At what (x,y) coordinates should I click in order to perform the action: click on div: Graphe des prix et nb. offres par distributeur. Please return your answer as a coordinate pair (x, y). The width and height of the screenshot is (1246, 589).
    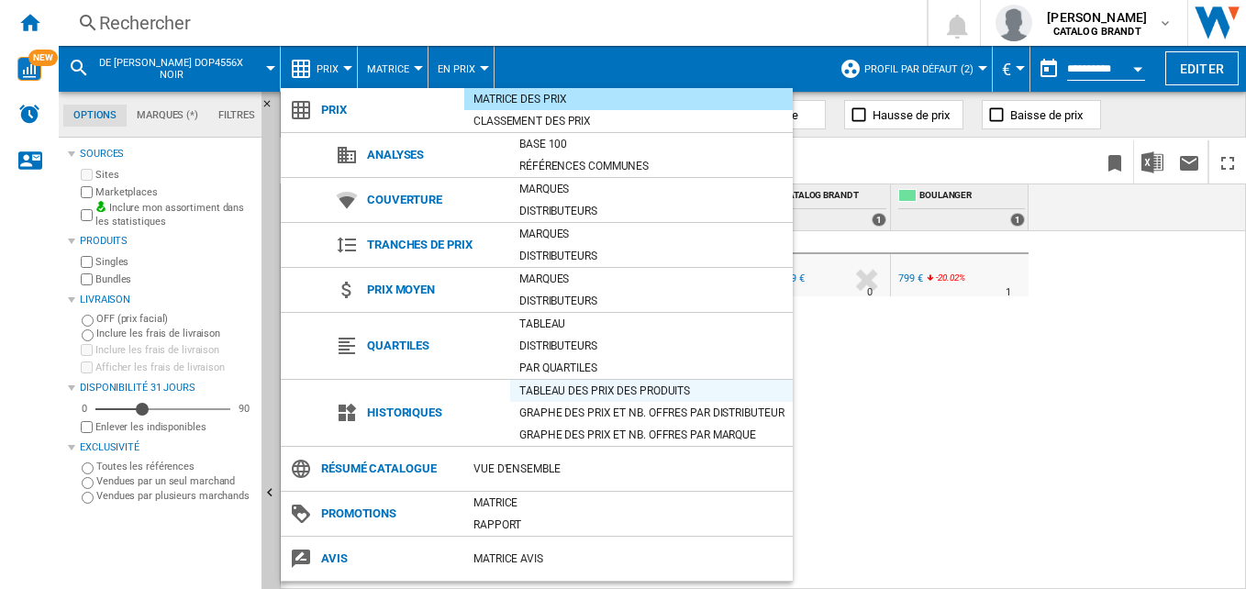
    Looking at the image, I should click on (651, 413).